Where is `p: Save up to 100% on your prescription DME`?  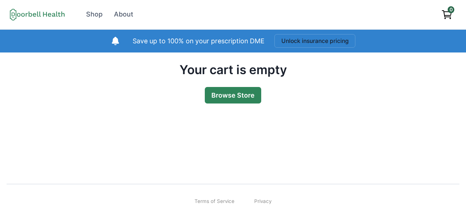
p: Save up to 100% on your prescription DME is located at coordinates (198, 41).